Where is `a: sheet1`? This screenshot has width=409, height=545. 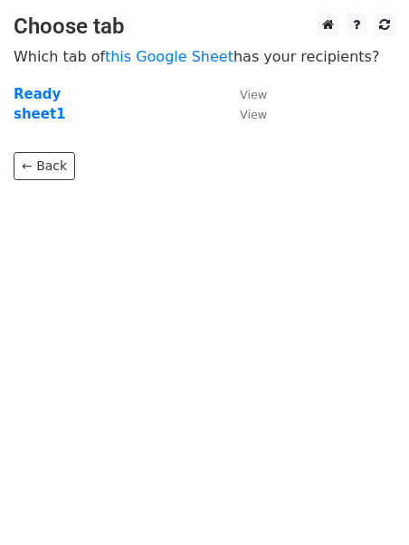 a: sheet1 is located at coordinates (40, 114).